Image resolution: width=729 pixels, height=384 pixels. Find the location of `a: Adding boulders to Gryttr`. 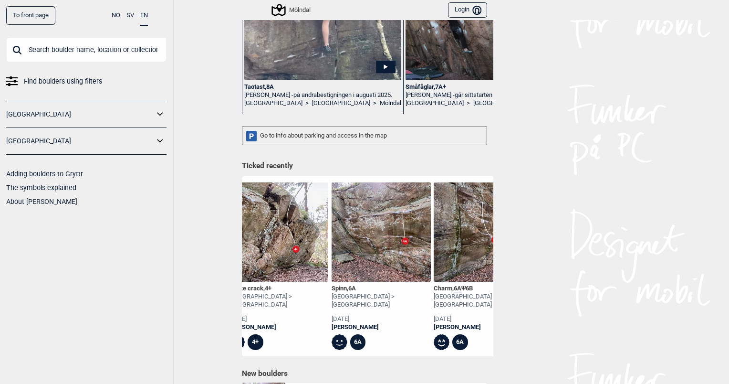

a: Adding boulders to Gryttr is located at coordinates (44, 174).